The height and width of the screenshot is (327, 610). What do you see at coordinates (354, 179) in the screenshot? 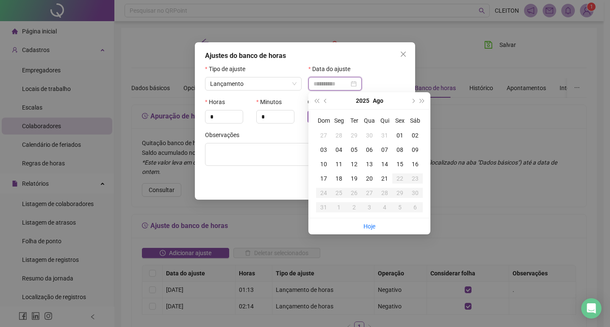
I see `td: 2025-08-19` at bounding box center [354, 179].